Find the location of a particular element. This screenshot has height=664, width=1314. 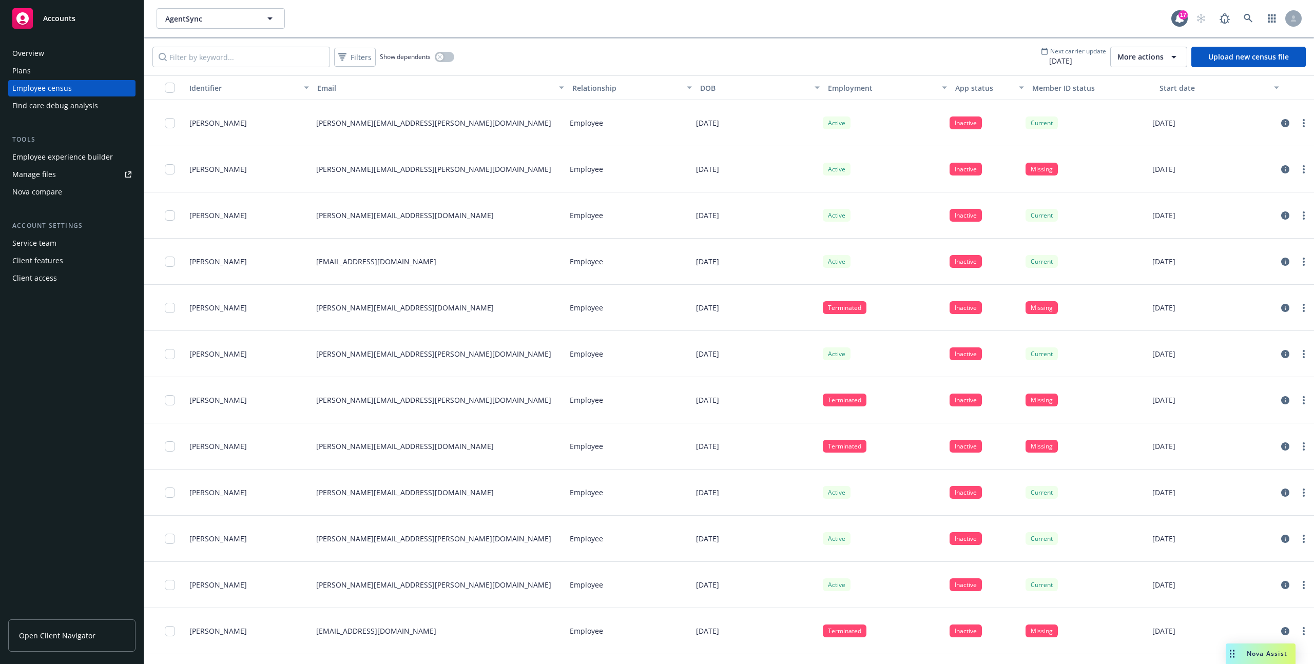

div: Manage files is located at coordinates (34, 175).